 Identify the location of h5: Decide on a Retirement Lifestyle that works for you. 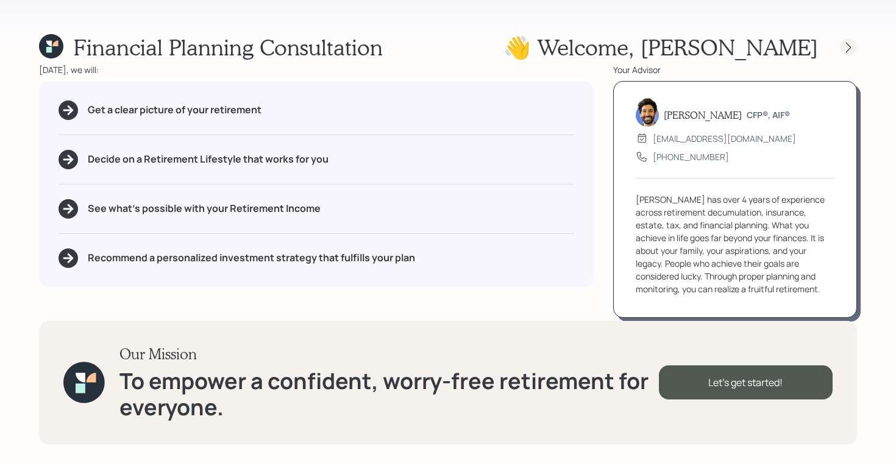
(208, 159).